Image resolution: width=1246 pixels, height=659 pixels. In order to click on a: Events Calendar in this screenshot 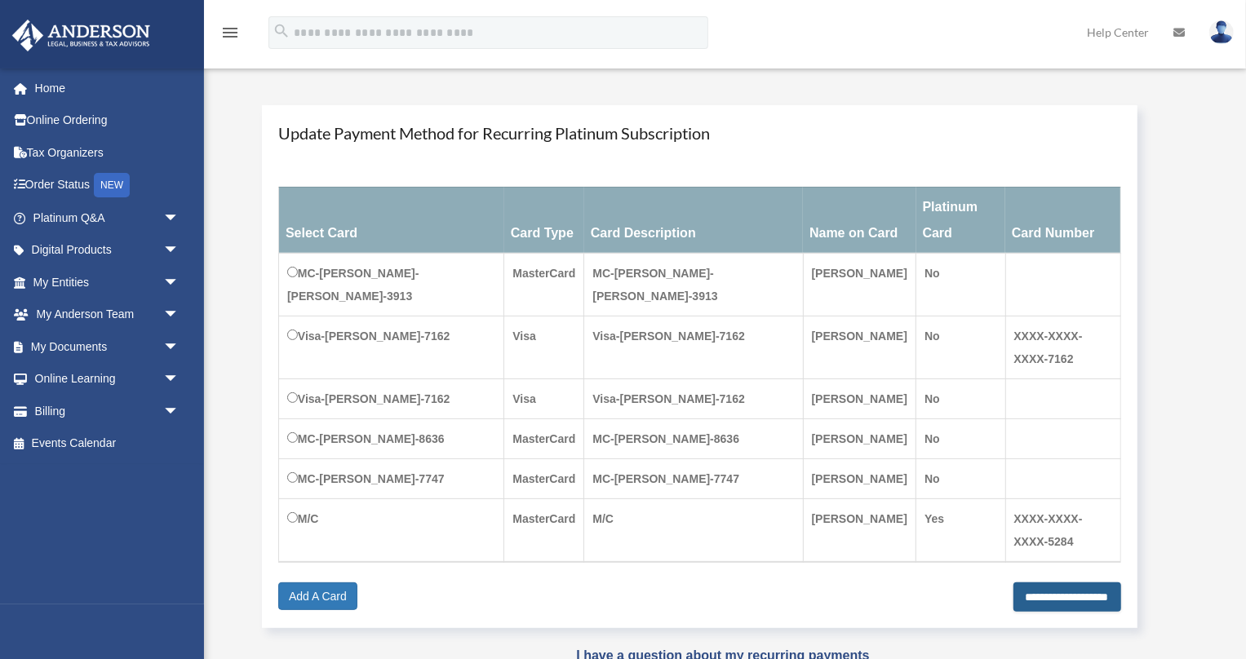, I will do `click(108, 444)`.